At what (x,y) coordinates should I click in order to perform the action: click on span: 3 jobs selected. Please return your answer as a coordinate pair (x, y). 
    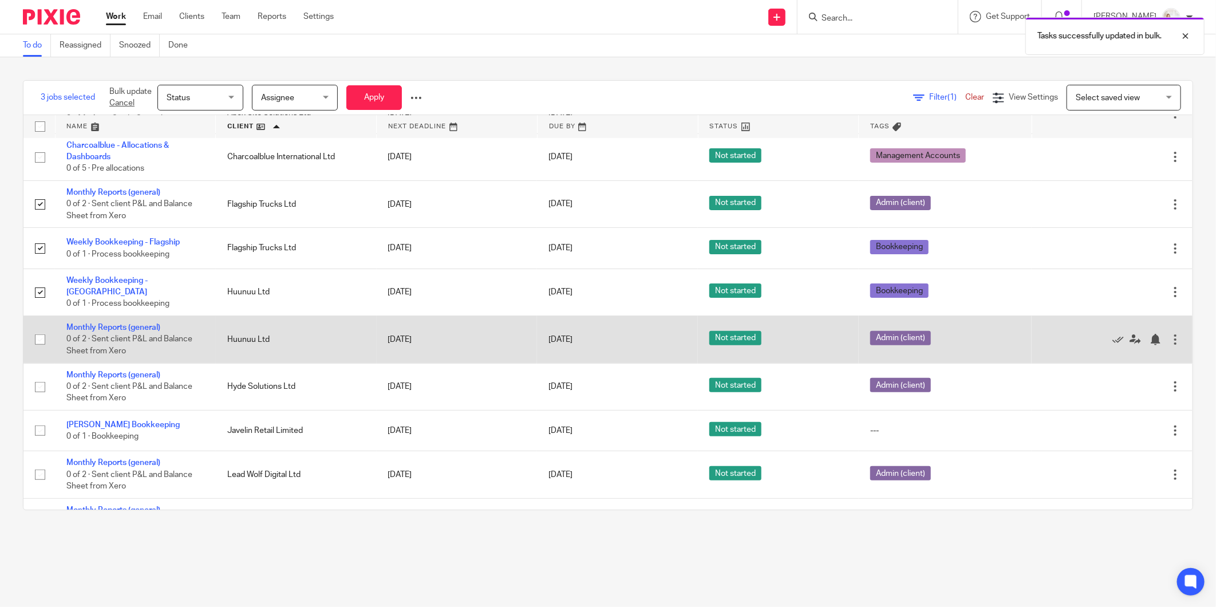
    Looking at the image, I should click on (68, 97).